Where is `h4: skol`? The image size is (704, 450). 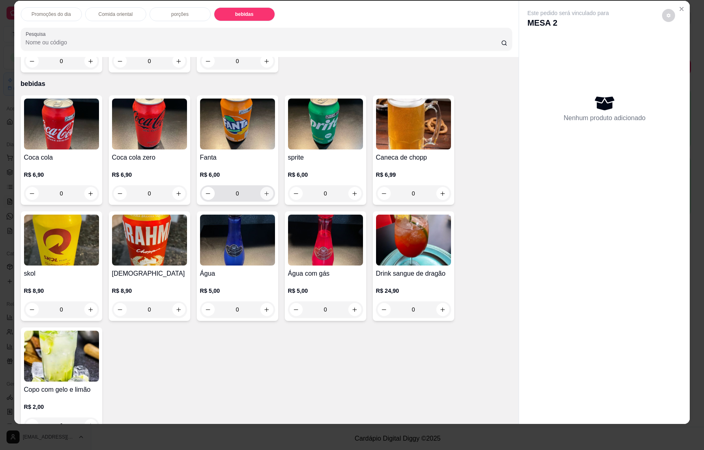 h4: skol is located at coordinates (62, 274).